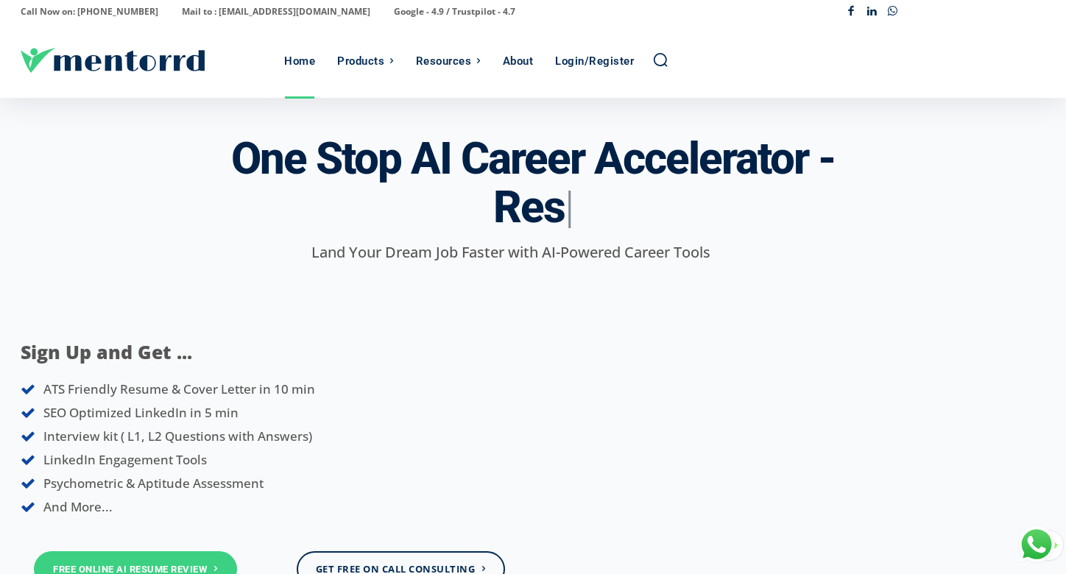 The image size is (1066, 574). Describe the element at coordinates (529, 207) in the screenshot. I see `span: Res` at that location.